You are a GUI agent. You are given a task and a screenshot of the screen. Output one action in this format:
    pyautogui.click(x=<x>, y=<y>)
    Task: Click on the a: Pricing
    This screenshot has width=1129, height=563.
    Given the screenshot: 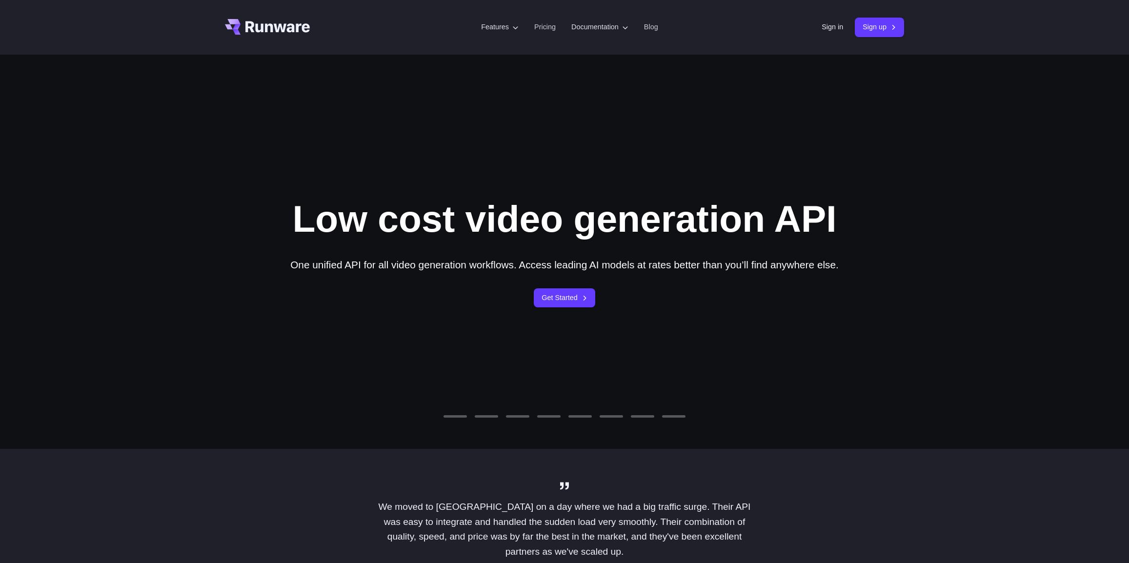 What is the action you would take?
    pyautogui.click(x=545, y=27)
    